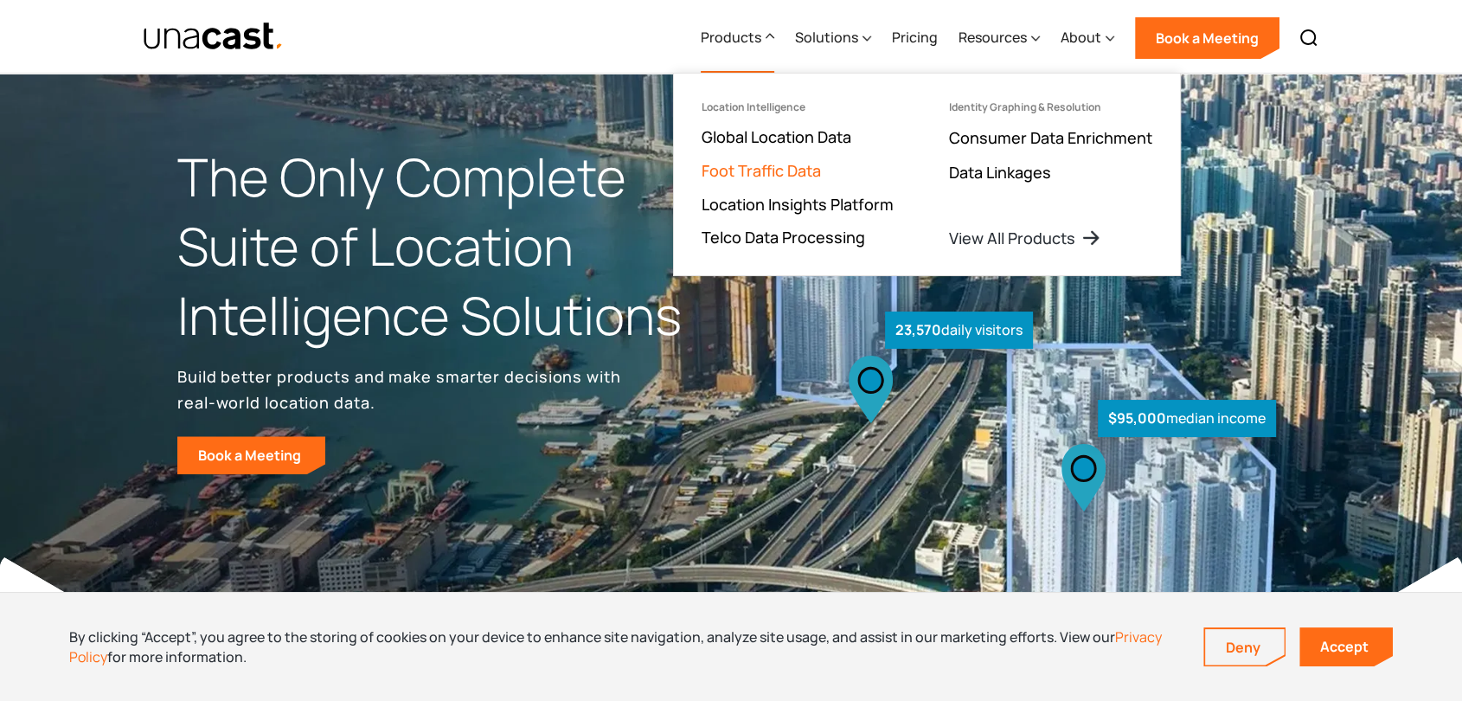 The width and height of the screenshot is (1462, 701). I want to click on a: Data Linkages, so click(1000, 172).